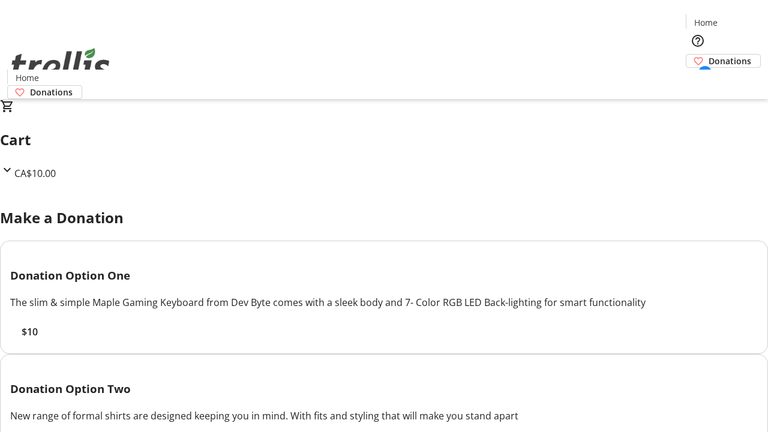  Describe the element at coordinates (384, 276) in the screenshot. I see `h3: Donation Option One` at that location.